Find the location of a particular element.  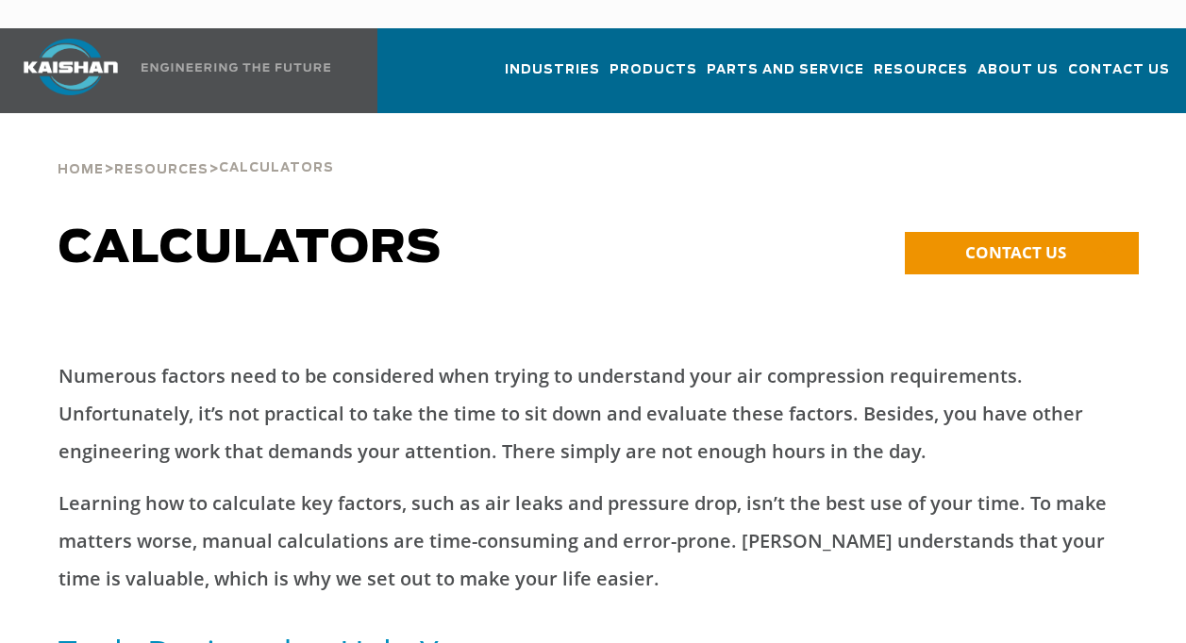

span: Parts and Service is located at coordinates (785, 70).